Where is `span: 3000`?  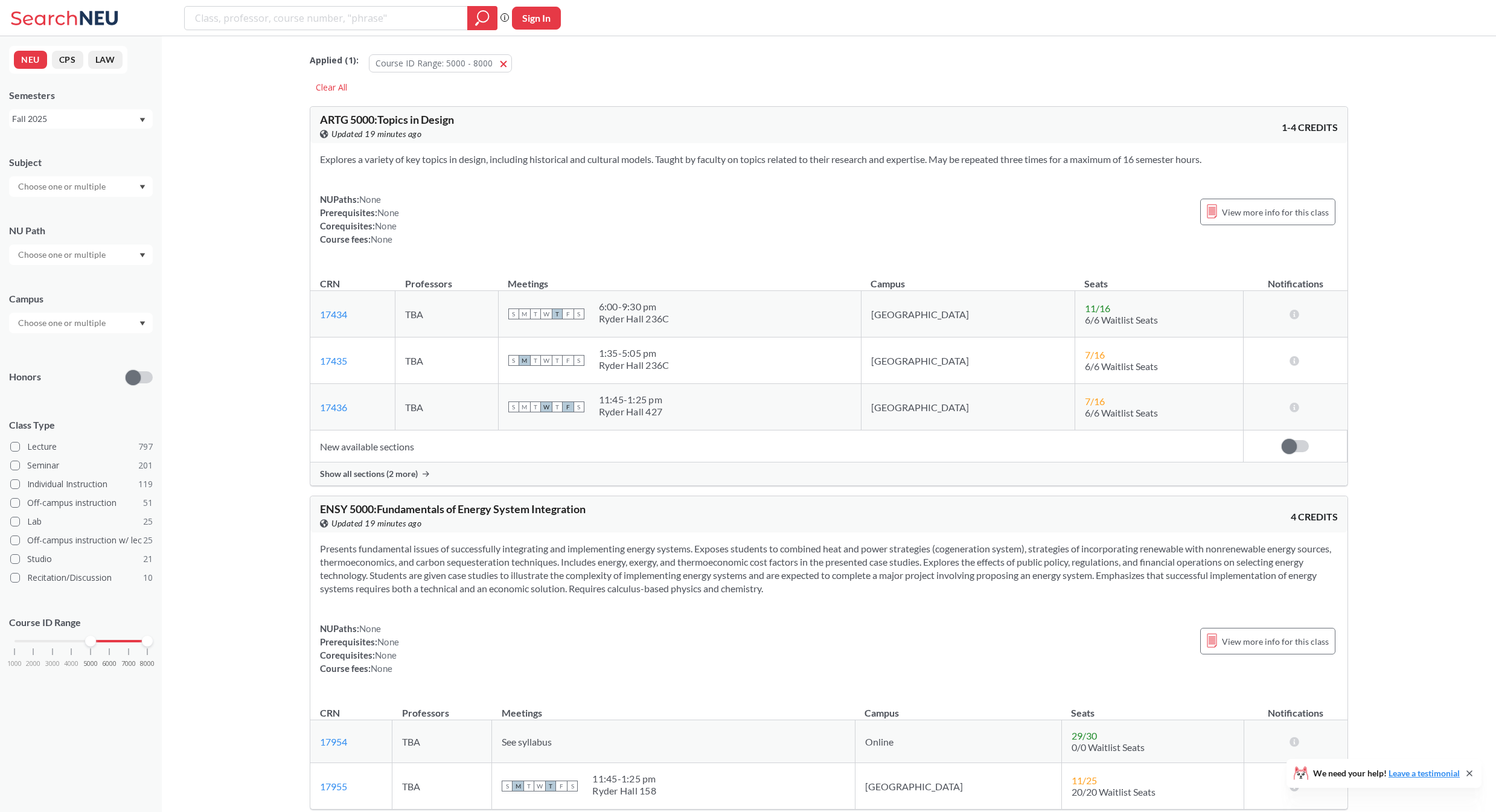 span: 3000 is located at coordinates (53, 664).